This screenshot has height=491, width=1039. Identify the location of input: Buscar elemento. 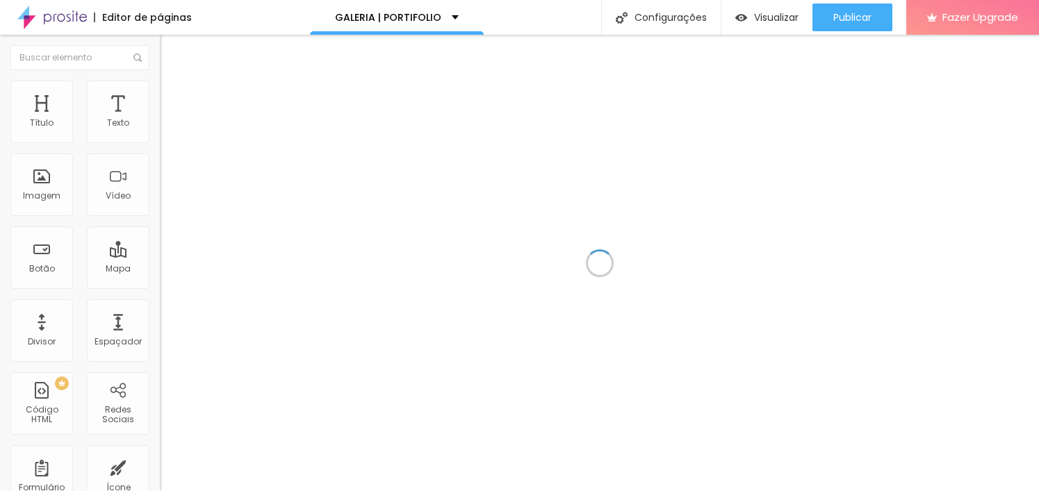
(80, 58).